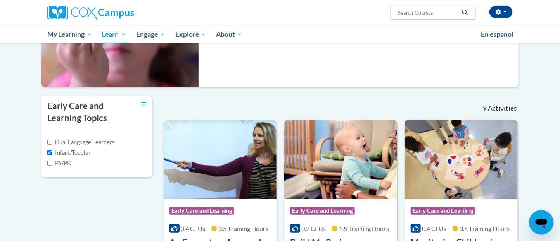  What do you see at coordinates (114, 34) in the screenshot?
I see `a: Learn` at bounding box center [114, 34].